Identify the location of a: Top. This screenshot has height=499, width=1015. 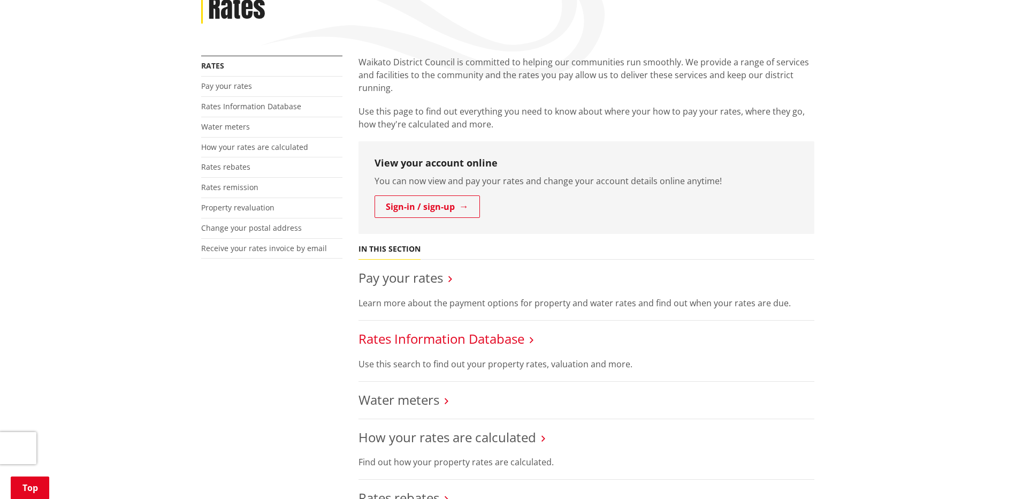
(30, 488).